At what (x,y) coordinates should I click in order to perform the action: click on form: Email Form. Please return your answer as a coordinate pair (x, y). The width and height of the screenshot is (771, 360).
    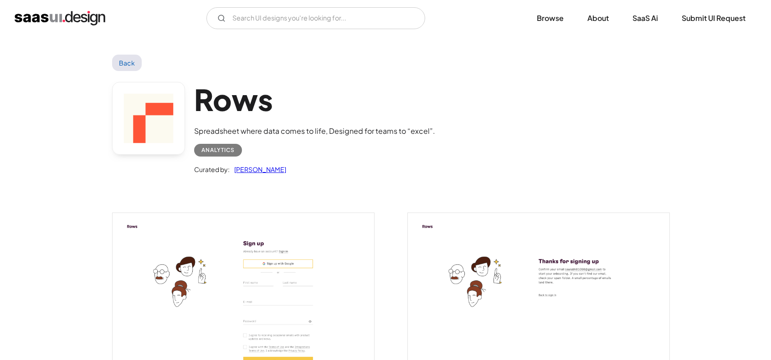
    Looking at the image, I should click on (316, 18).